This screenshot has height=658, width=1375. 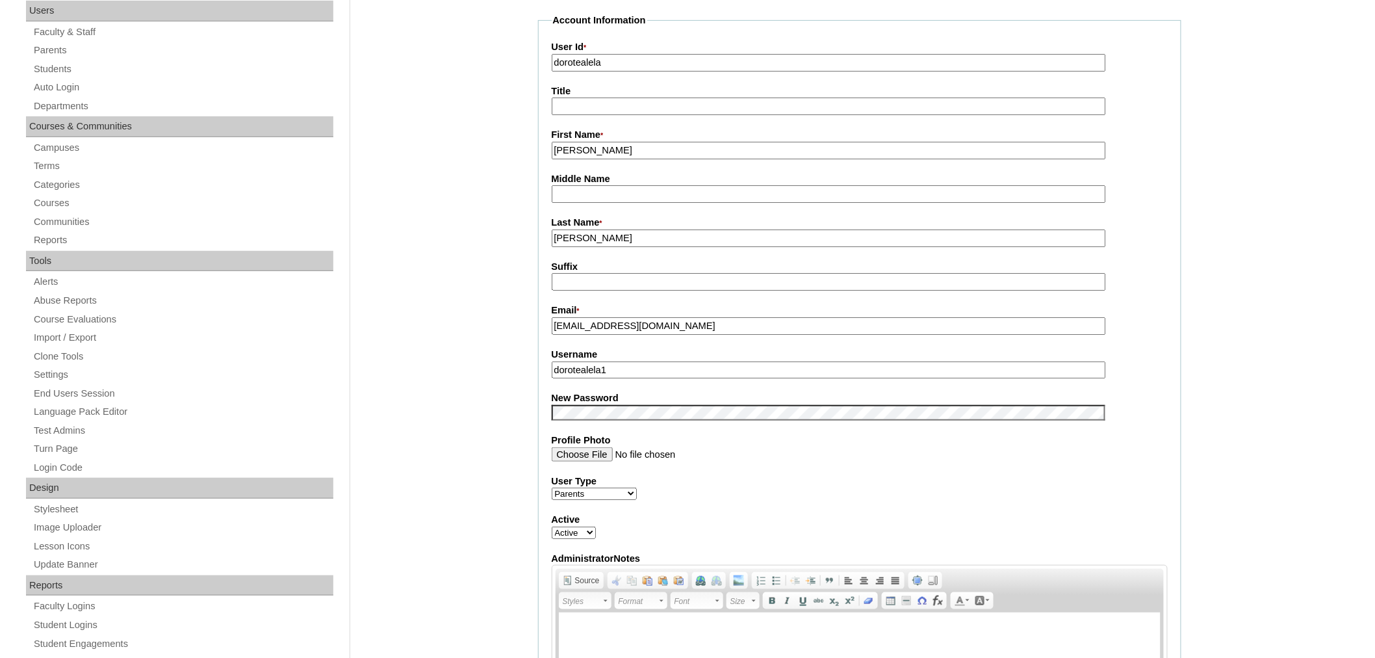 What do you see at coordinates (860, 135) in the screenshot?
I see `label: First Name` at bounding box center [860, 135].